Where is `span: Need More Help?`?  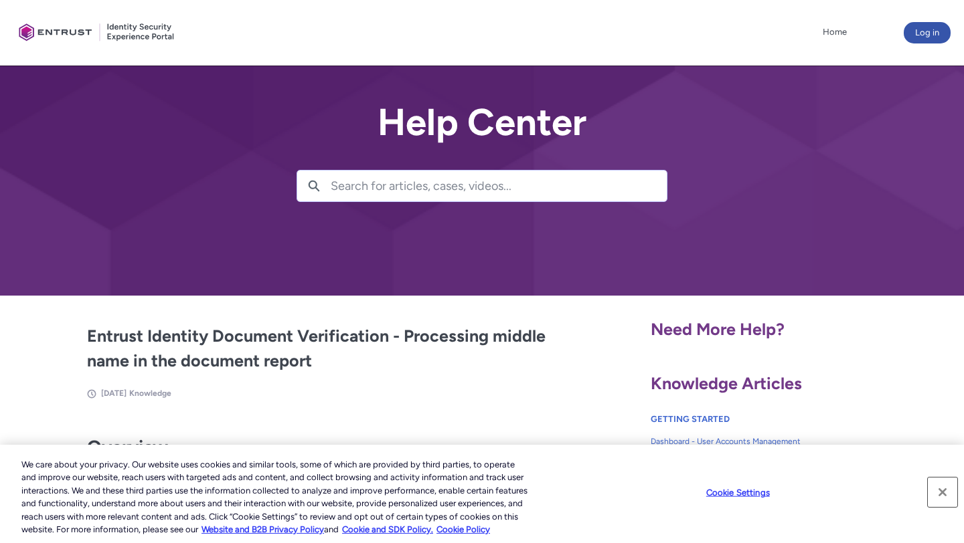
span: Need More Help? is located at coordinates (718, 329).